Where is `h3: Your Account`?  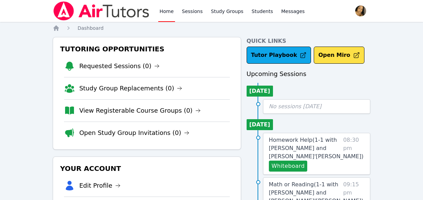
h3: Your Account is located at coordinates (147, 168).